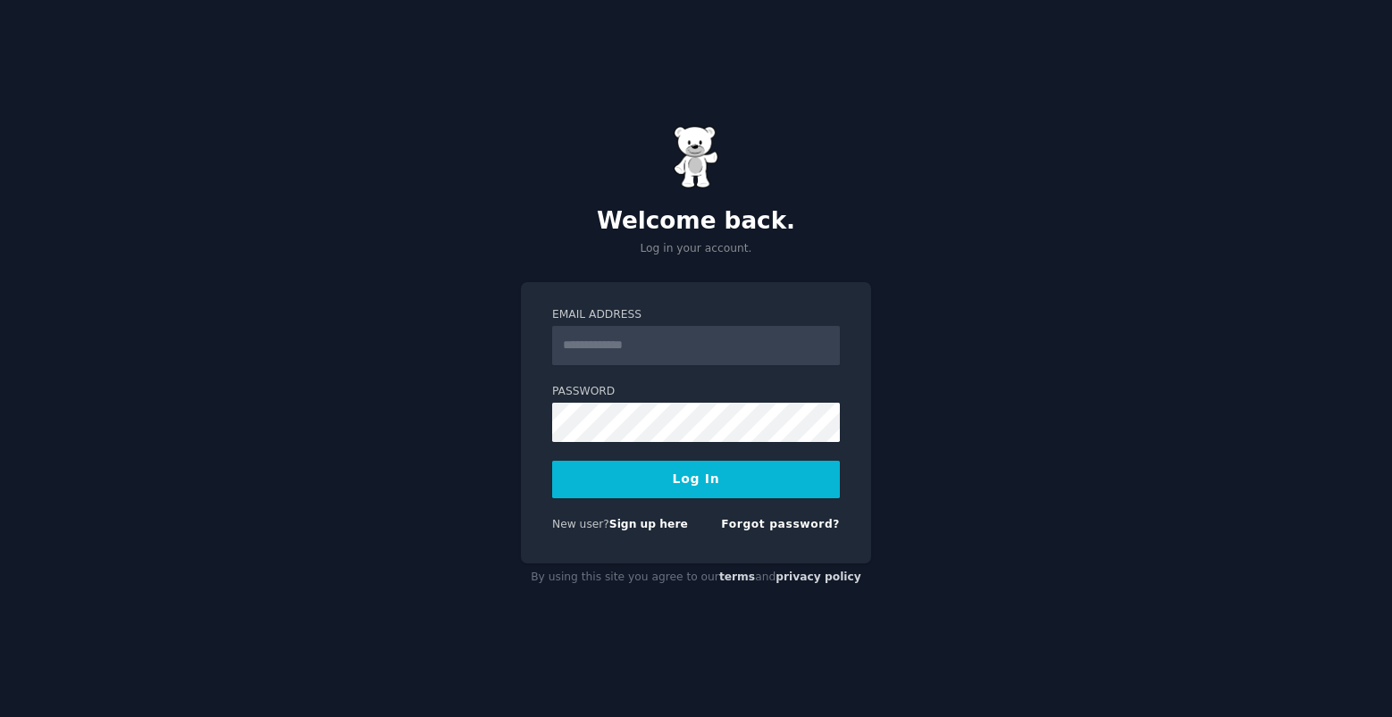 The width and height of the screenshot is (1392, 717). What do you see at coordinates (696, 480) in the screenshot?
I see `button: Log In` at bounding box center [696, 480].